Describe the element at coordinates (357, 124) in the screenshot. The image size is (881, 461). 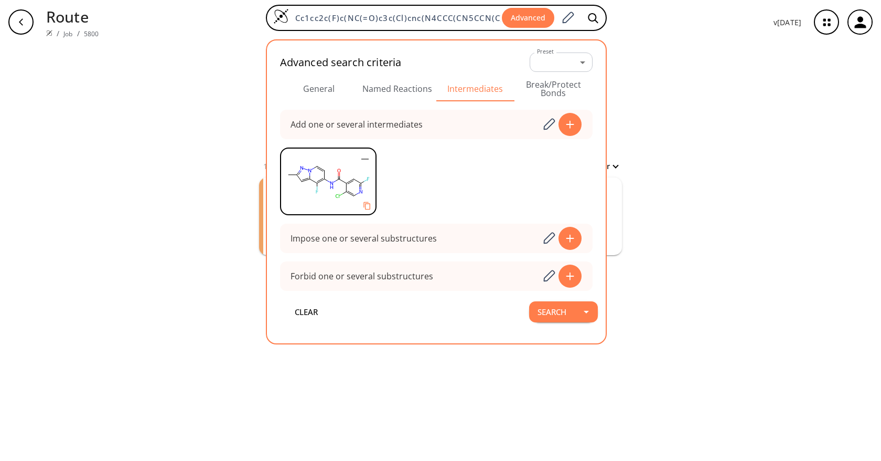
I see `div: Add one or several intermediates` at that location.